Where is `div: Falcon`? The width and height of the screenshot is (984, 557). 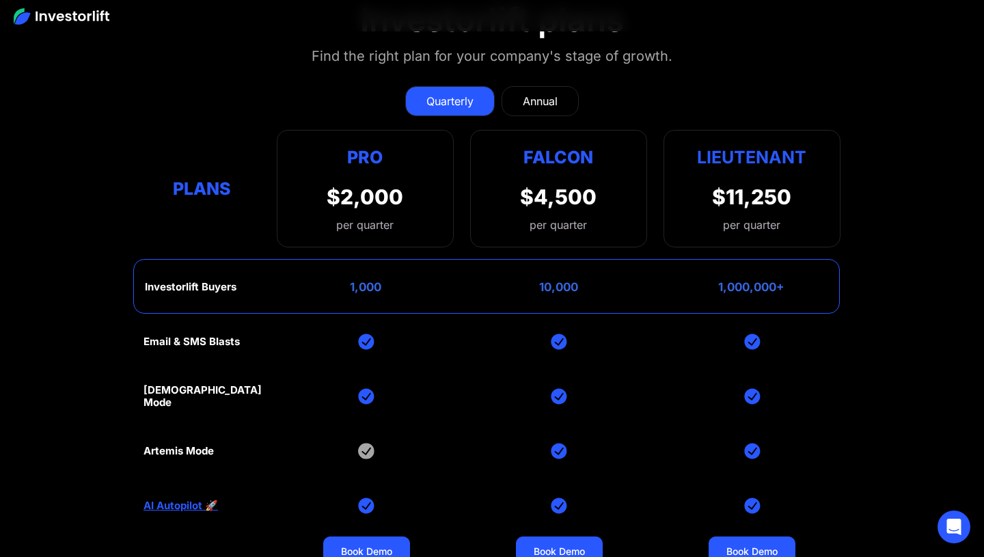
div: Falcon is located at coordinates (558, 157).